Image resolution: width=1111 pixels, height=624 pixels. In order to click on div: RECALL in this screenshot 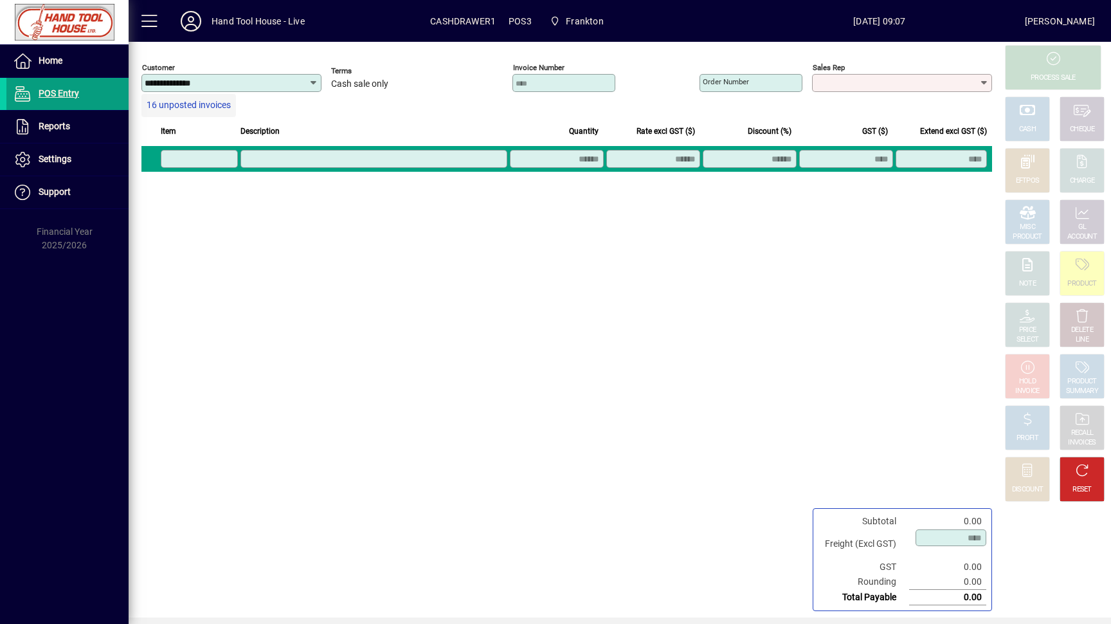, I will do `click(1082, 433)`.